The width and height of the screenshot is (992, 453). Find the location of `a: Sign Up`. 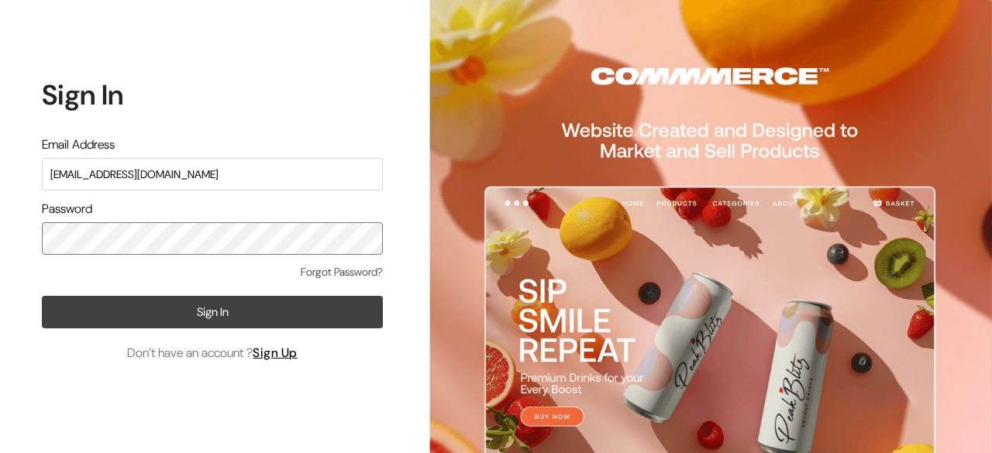

a: Sign Up is located at coordinates (275, 353).